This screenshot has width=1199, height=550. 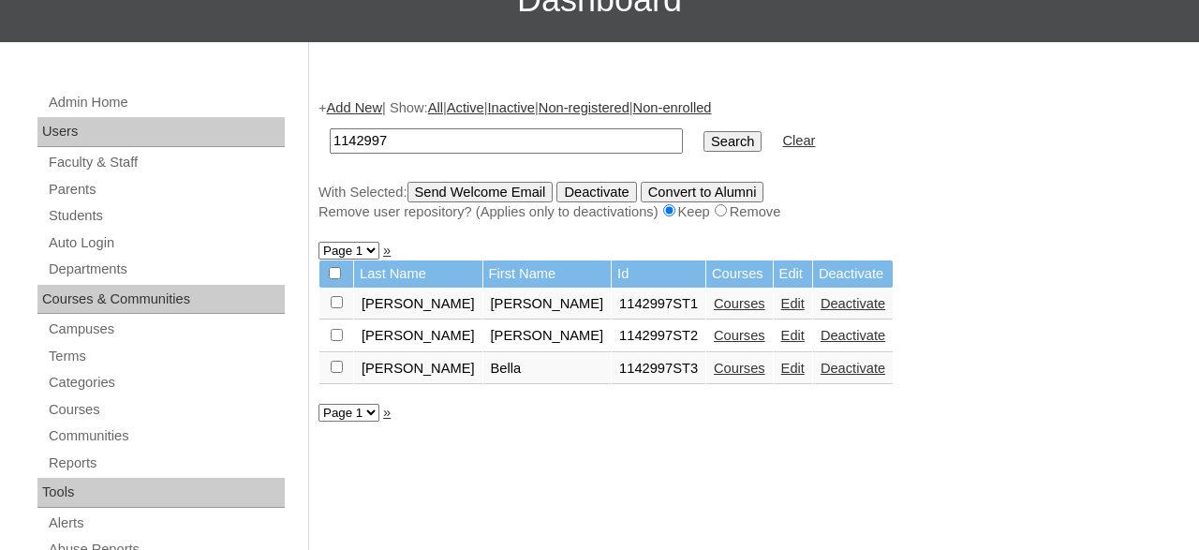 What do you see at coordinates (702, 192) in the screenshot?
I see `input: Convert to Alumni` at bounding box center [702, 192].